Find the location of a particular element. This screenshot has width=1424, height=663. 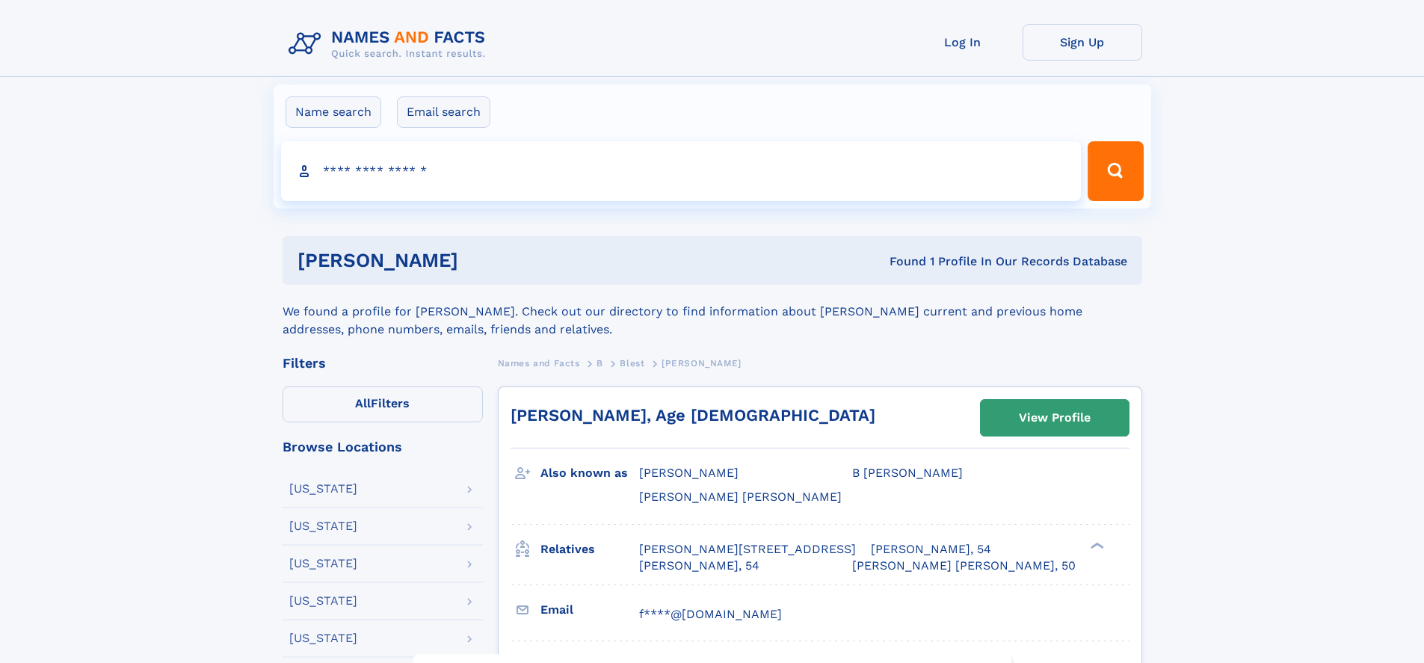

label: Name search is located at coordinates (333, 112).